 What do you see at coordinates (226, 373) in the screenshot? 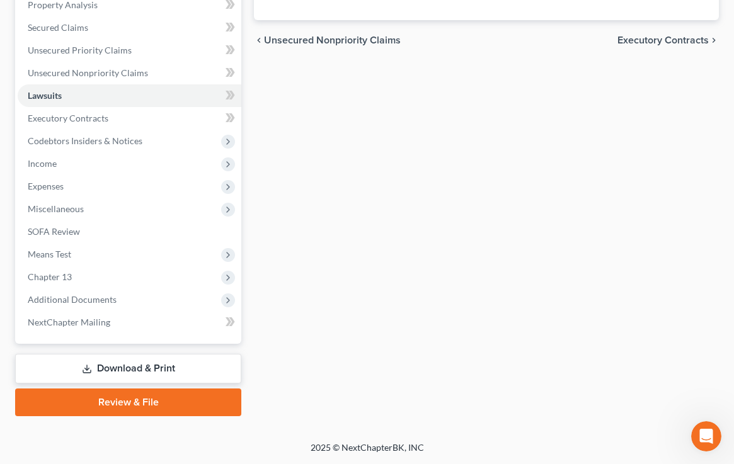
I see `button: Send a message…` at bounding box center [226, 373].